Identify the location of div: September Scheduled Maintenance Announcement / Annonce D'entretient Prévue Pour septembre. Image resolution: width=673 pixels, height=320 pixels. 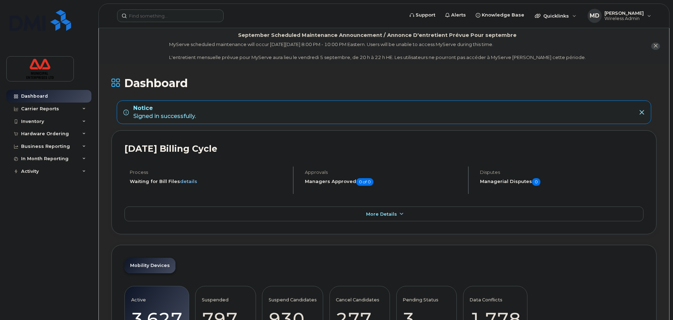
(377, 35).